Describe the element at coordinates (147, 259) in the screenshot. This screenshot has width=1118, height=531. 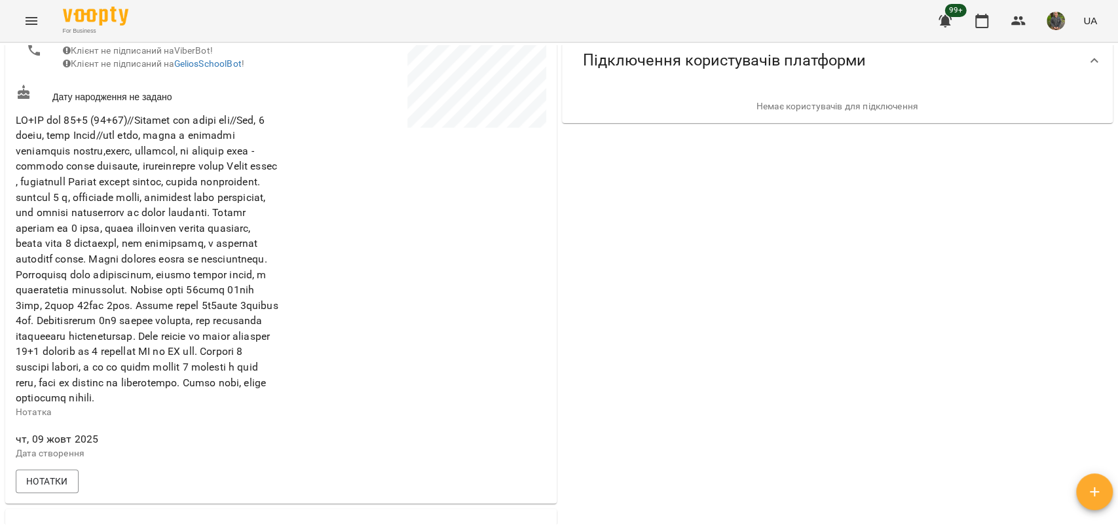
I see `span: LO+IP dol 85+5 (94+67)//Sitamet con adipi eli//Sed, 6 doeiu, temp Incid//utl etdo, magna a enimad...` at that location.